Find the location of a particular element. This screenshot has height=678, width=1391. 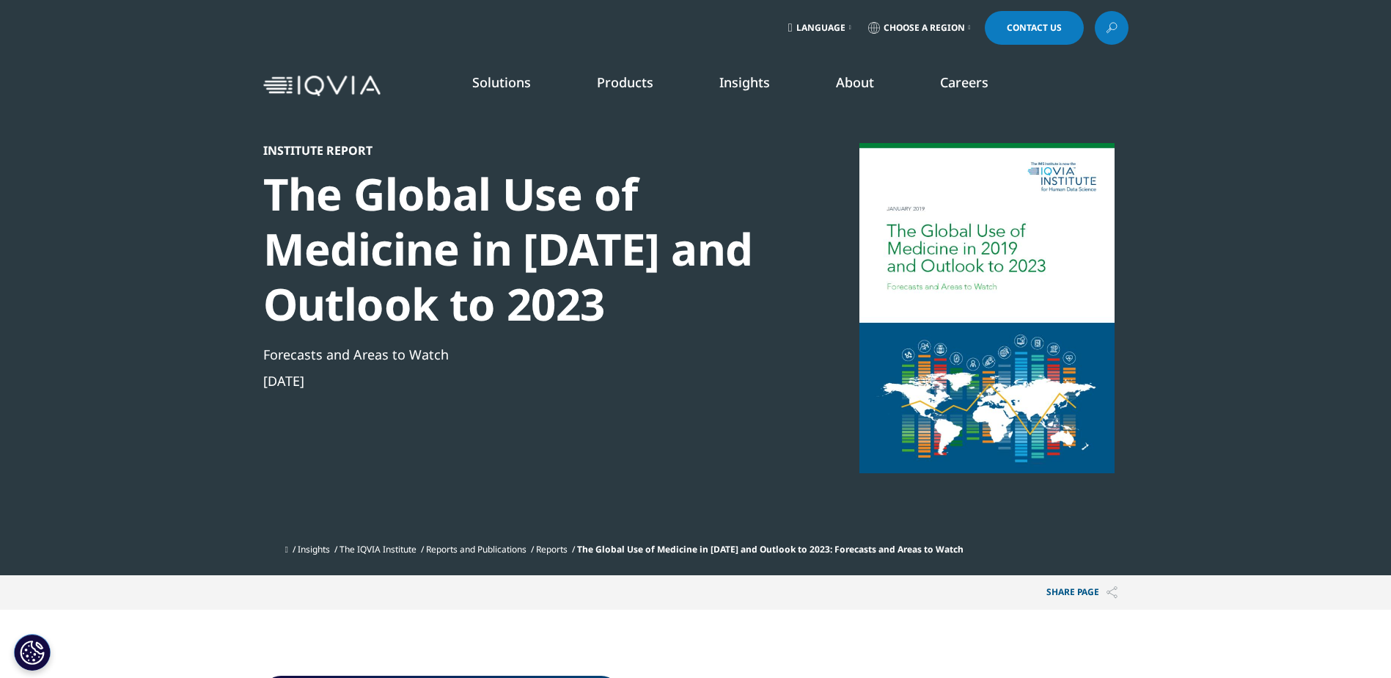

a: Contact Us is located at coordinates (1034, 28).